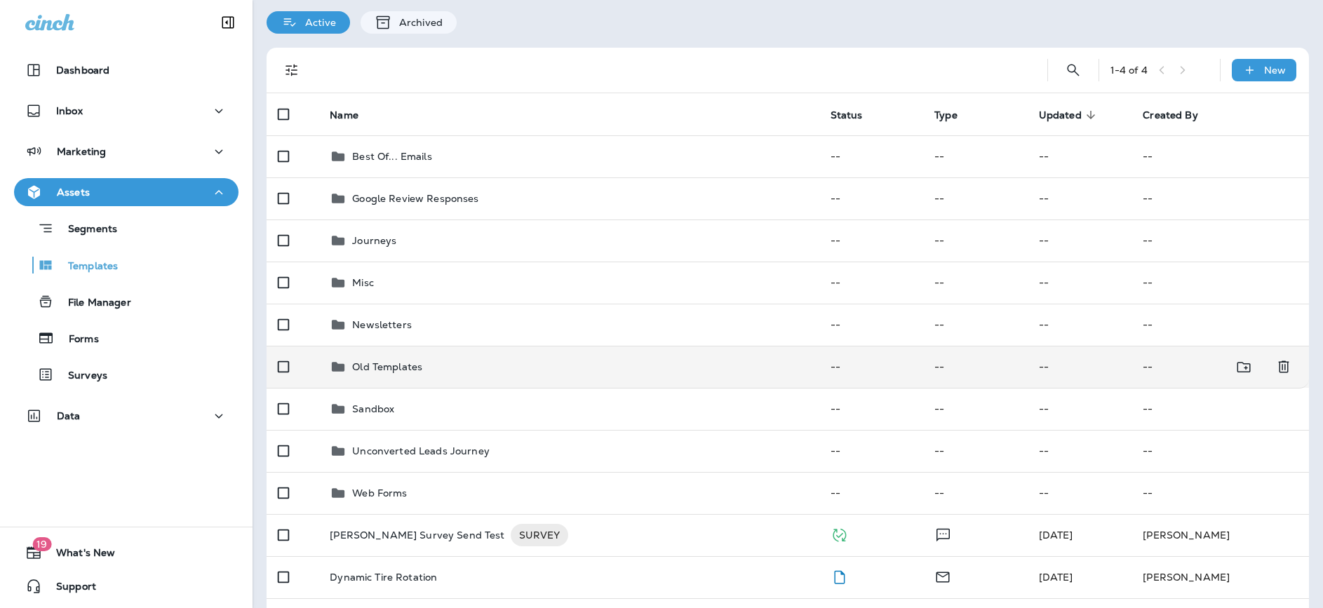 The width and height of the screenshot is (1323, 608). What do you see at coordinates (126, 338) in the screenshot?
I see `button: Forms` at bounding box center [126, 338].